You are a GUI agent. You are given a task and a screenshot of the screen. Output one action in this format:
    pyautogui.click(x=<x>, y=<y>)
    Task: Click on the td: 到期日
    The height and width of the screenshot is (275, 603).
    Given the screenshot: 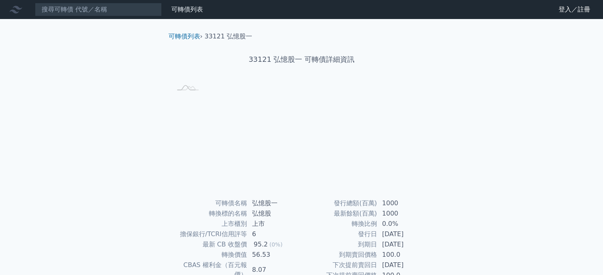 What is the action you would take?
    pyautogui.click(x=339, y=245)
    